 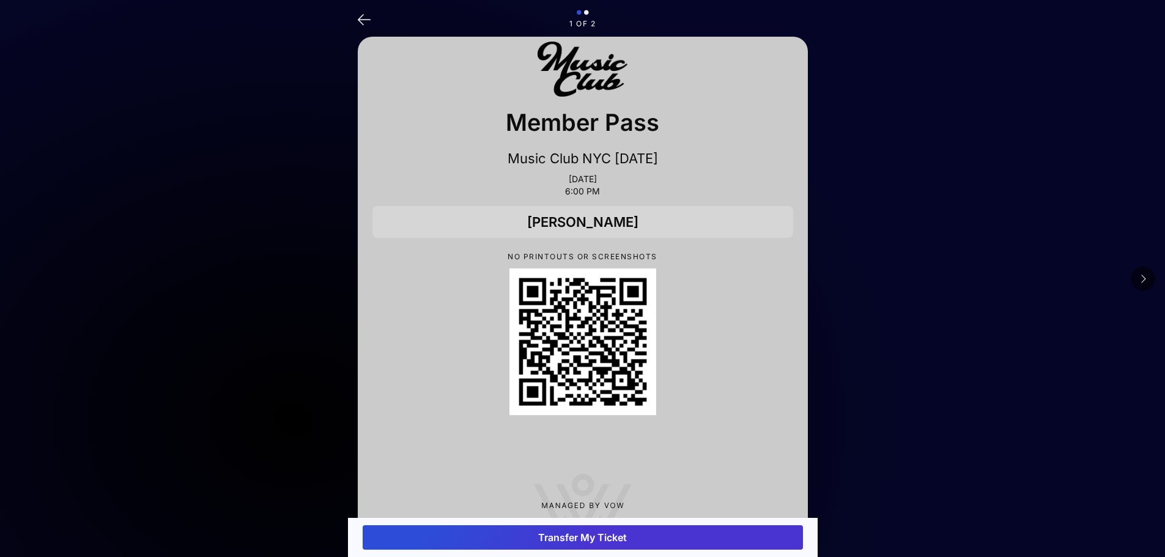 I want to click on div: QR Code, so click(x=583, y=342).